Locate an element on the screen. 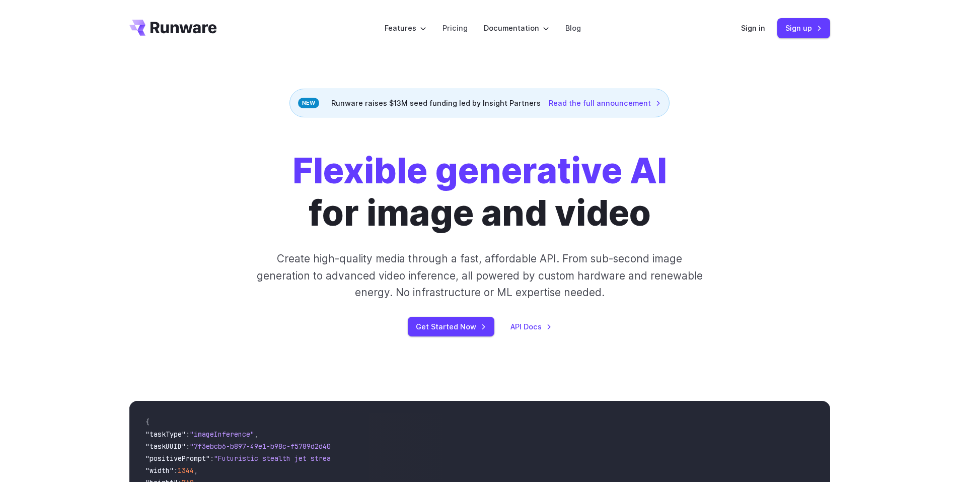  strong: Flexible generative AI is located at coordinates (480, 170).